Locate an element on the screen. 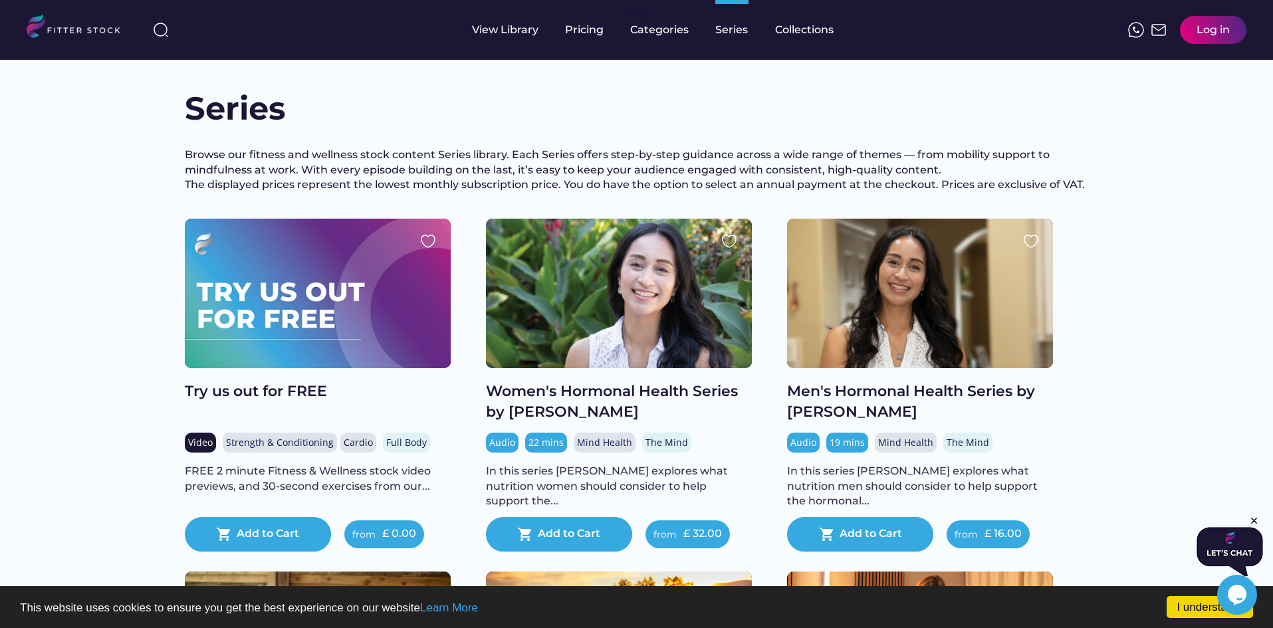  div: £ 32.00 is located at coordinates (702, 534).